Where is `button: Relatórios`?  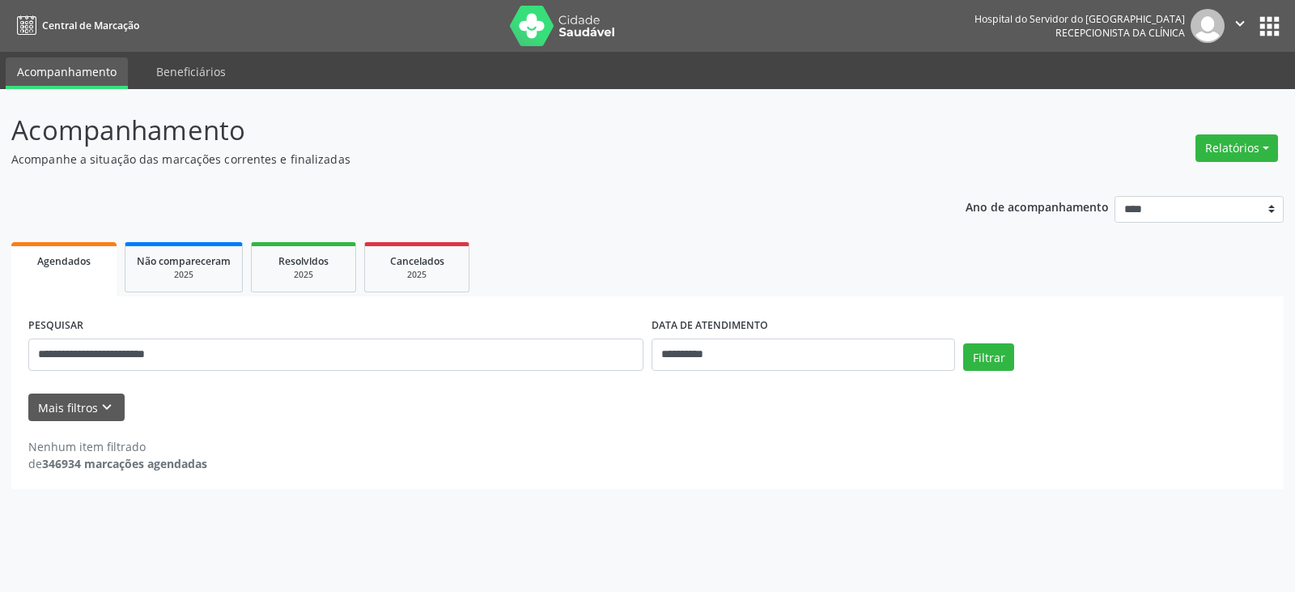 button: Relatórios is located at coordinates (1237, 148).